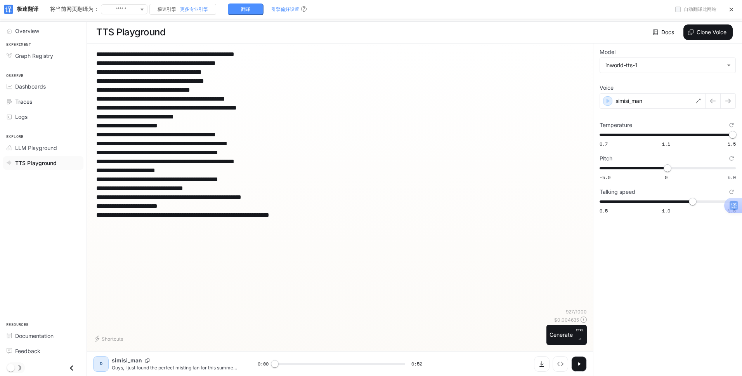 The height and width of the screenshot is (376, 742). Describe the element at coordinates (542, 364) in the screenshot. I see `button: Download audio` at that location.